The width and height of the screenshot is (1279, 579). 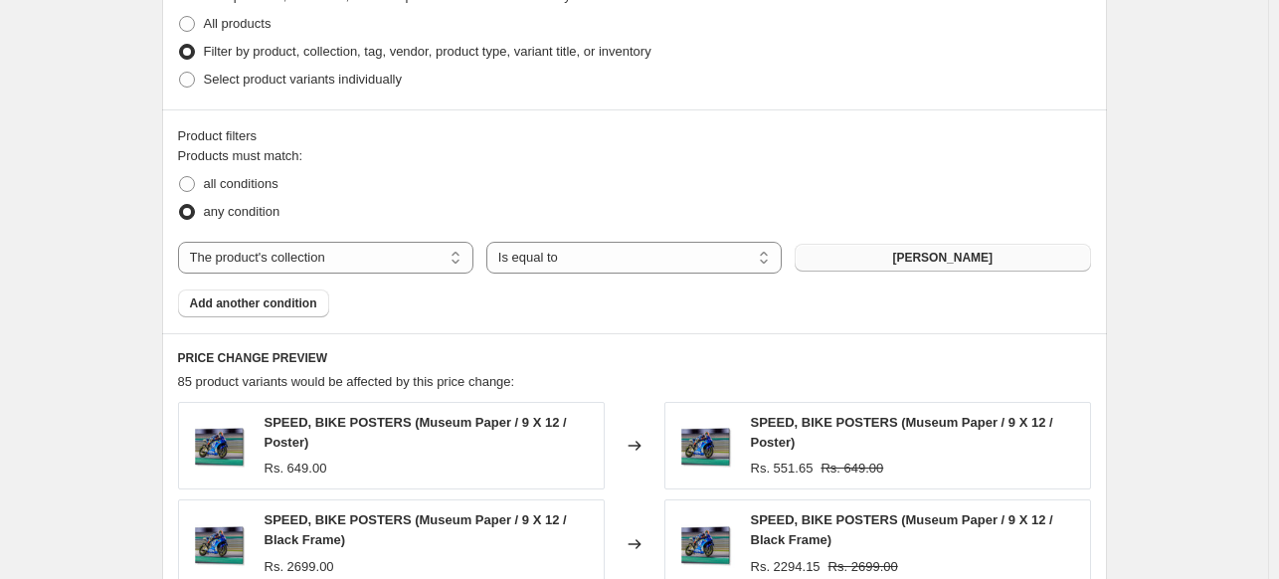 What do you see at coordinates (635, 358) in the screenshot?
I see `h6: PRICE CHANGE PREVIEW` at bounding box center [635, 358].